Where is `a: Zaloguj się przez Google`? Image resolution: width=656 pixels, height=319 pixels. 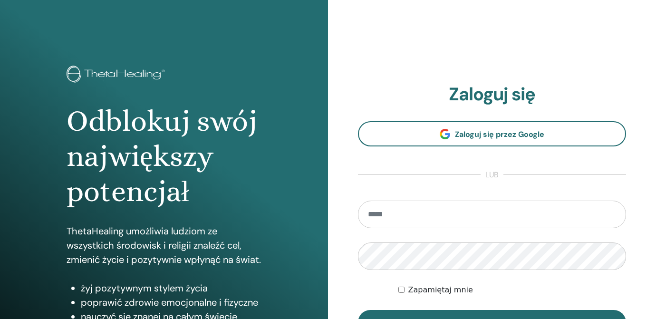
a: Zaloguj się przez Google is located at coordinates (492, 134).